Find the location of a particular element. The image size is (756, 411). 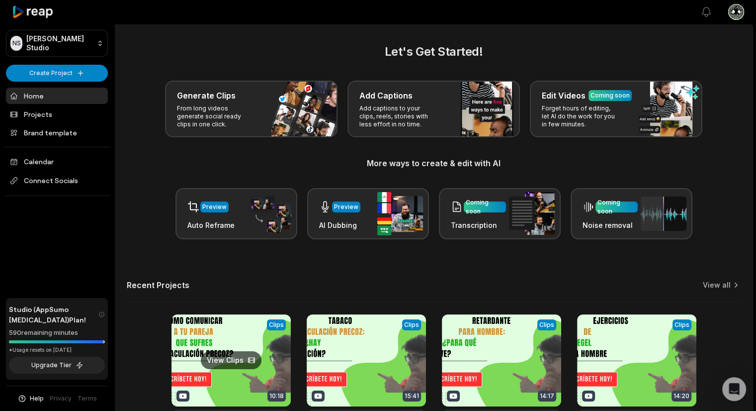

img: ai_dubbing.png is located at coordinates (400, 213).